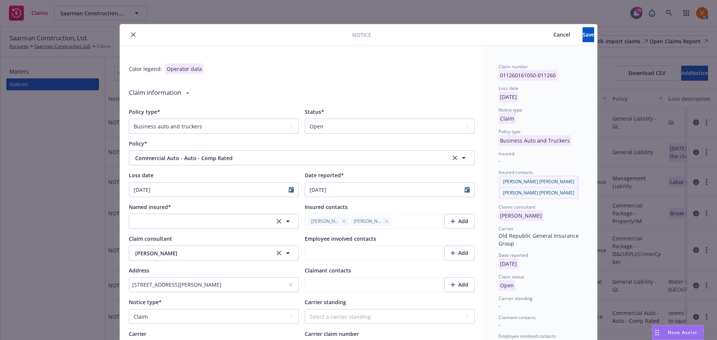  Describe the element at coordinates (302, 158) in the screenshot. I see `button: Commercial Auto - Auto - Comp Ratedclear selection` at that location.